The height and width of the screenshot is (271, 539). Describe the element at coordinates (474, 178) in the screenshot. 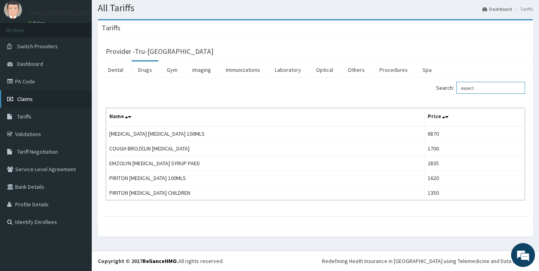

I see `td: 1620` at that location.